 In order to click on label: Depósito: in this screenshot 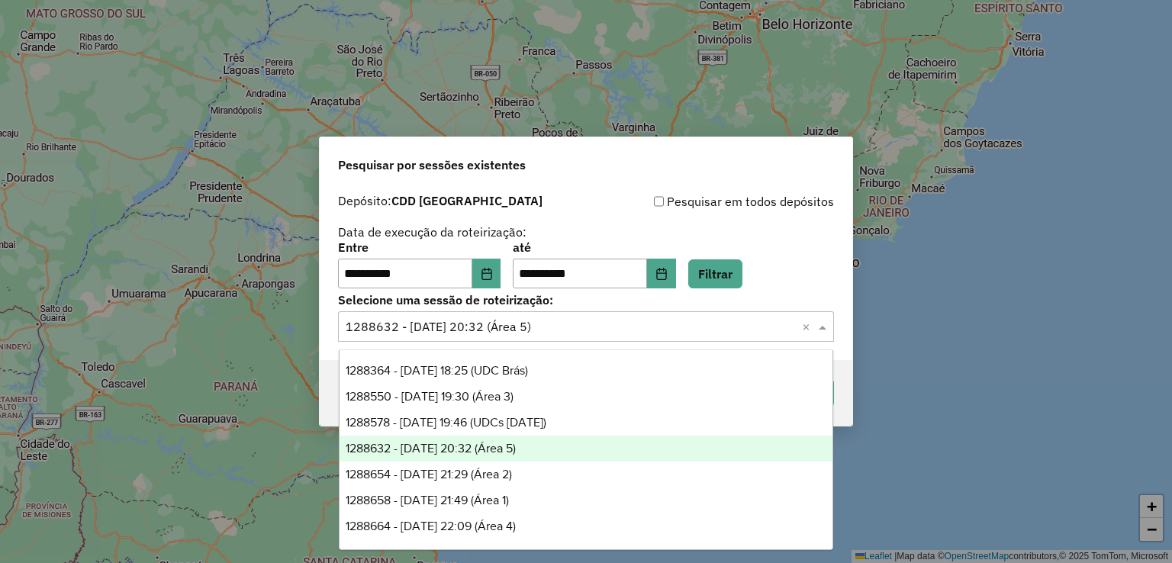, I will do `click(440, 201)`.